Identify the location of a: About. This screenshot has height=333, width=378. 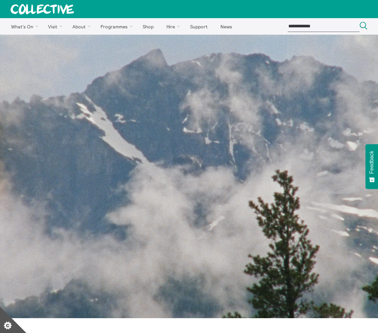
(80, 26).